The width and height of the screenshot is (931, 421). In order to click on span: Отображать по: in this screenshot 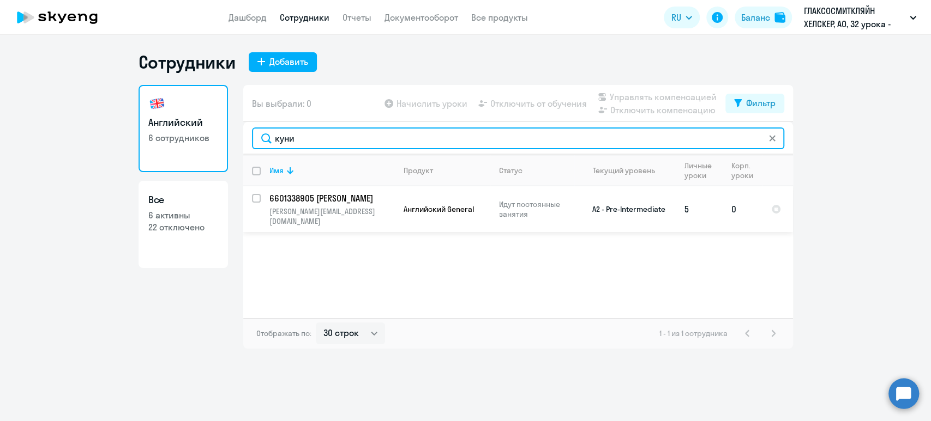, I will do `click(284, 334)`.